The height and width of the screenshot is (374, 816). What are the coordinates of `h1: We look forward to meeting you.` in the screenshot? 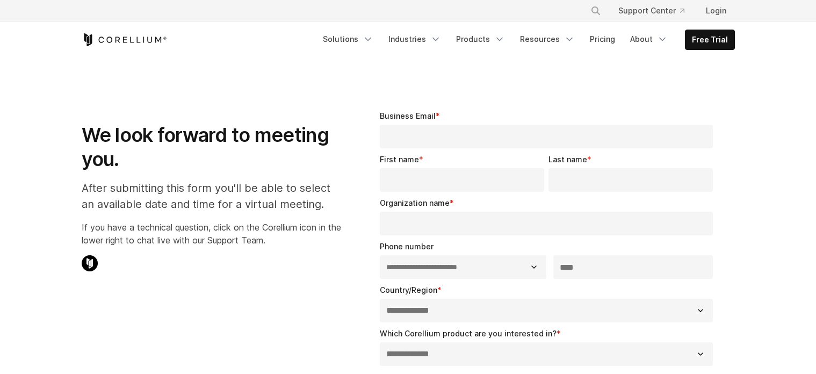 It's located at (211, 147).